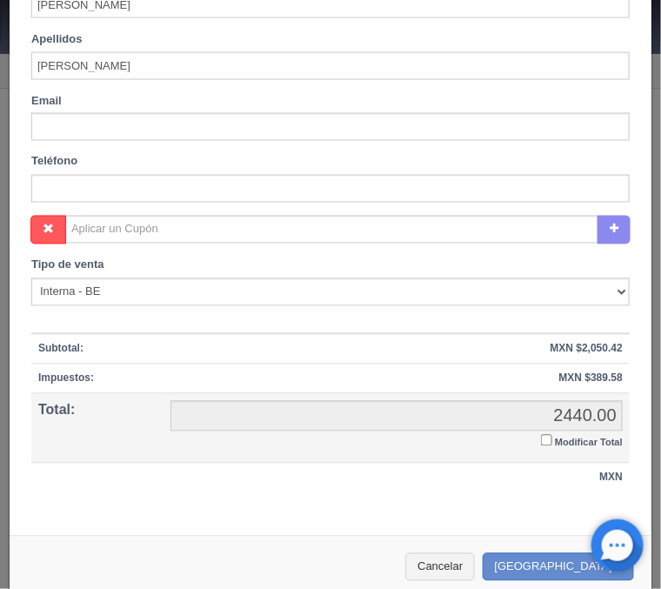 The height and width of the screenshot is (589, 661). I want to click on label: Apellidos, so click(57, 39).